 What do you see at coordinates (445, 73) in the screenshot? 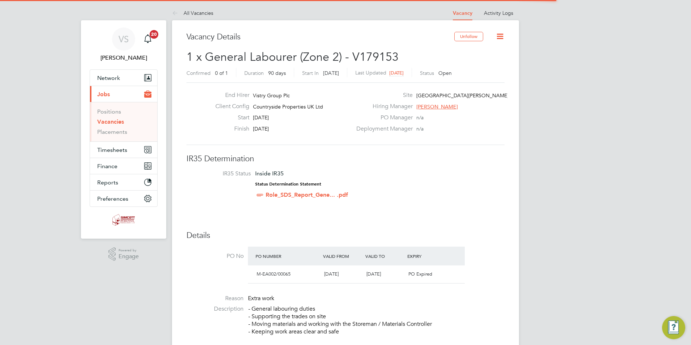
I see `span: Open` at bounding box center [445, 73].